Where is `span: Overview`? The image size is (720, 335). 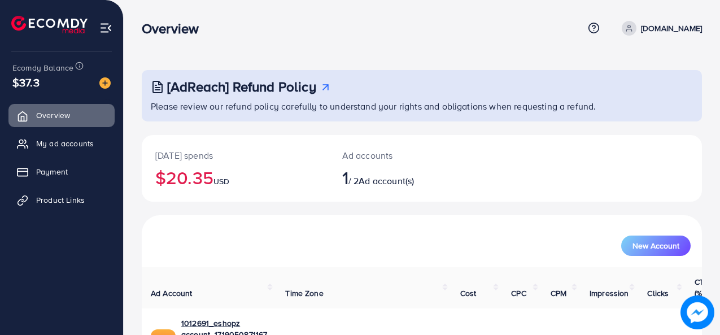
span: Overview is located at coordinates (53, 115).